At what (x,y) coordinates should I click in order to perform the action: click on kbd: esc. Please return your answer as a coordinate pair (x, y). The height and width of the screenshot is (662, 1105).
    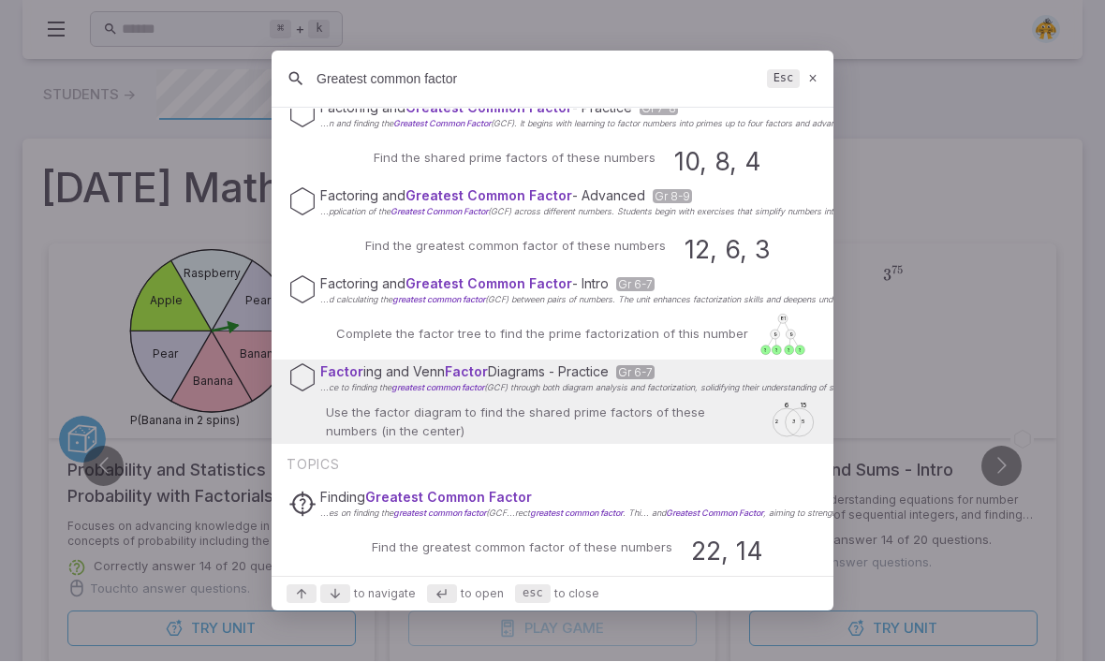
    Looking at the image, I should click on (533, 595).